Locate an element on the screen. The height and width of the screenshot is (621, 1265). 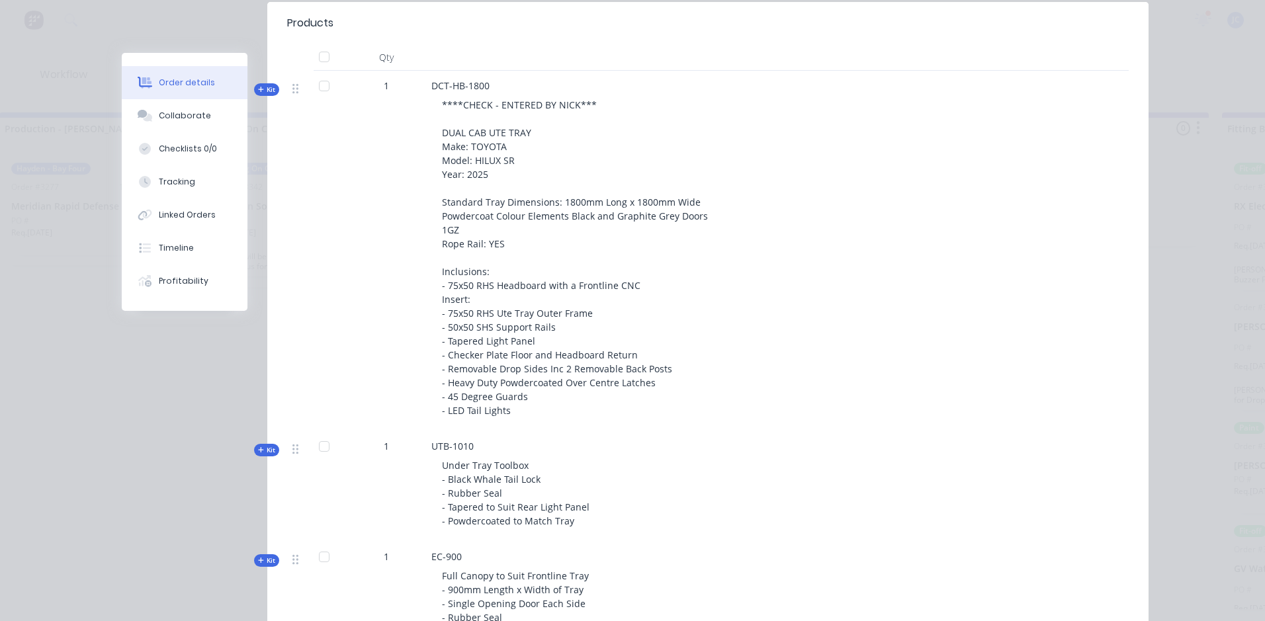
span: Under Tray Toolbox - Black Whale Tail Lock - Rubber Seal - Tapered to Suit Rear Light Panel - Pow... is located at coordinates (516, 493).